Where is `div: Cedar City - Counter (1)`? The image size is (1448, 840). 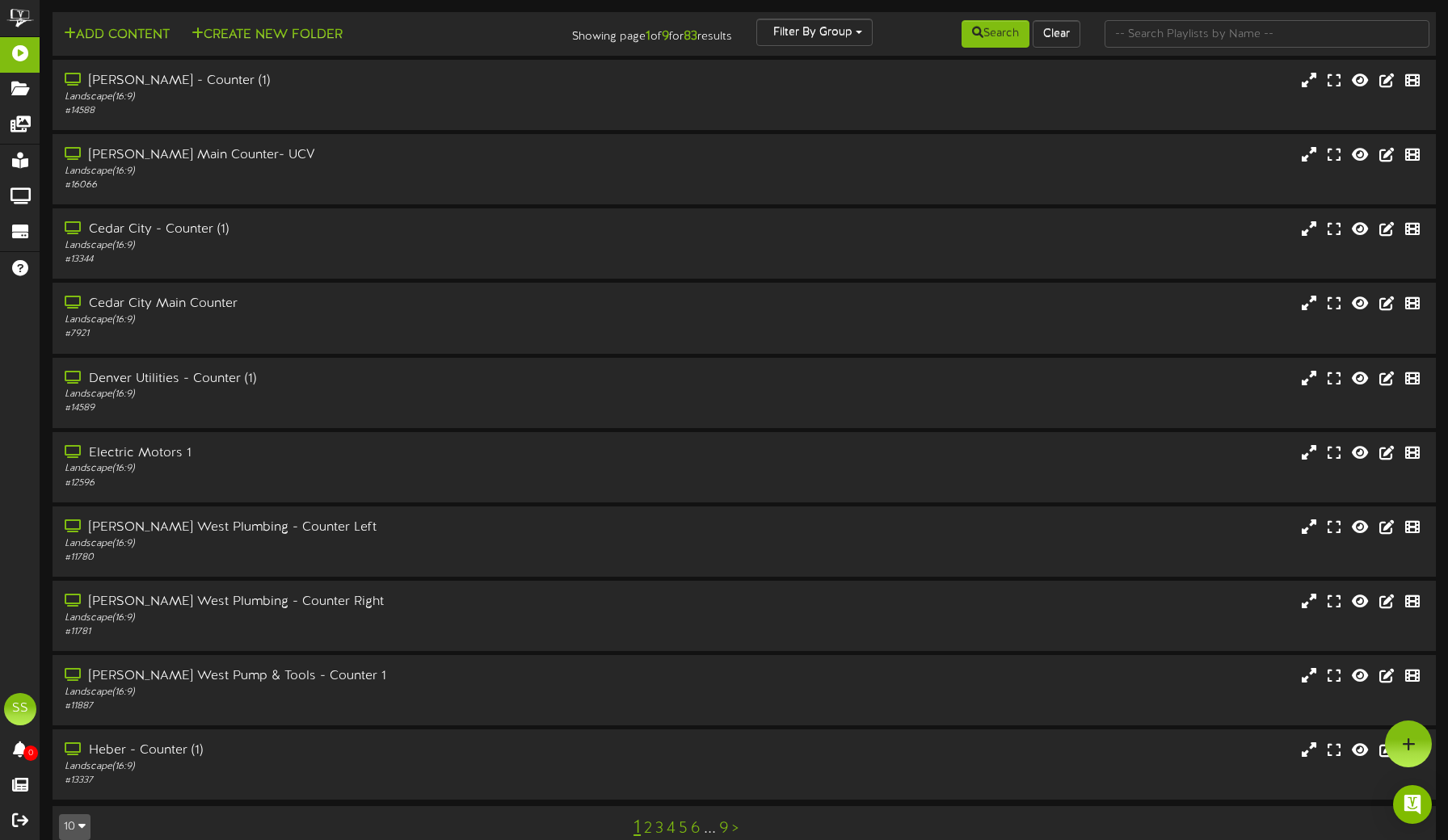
div: Cedar City - Counter (1) is located at coordinates (340, 229).